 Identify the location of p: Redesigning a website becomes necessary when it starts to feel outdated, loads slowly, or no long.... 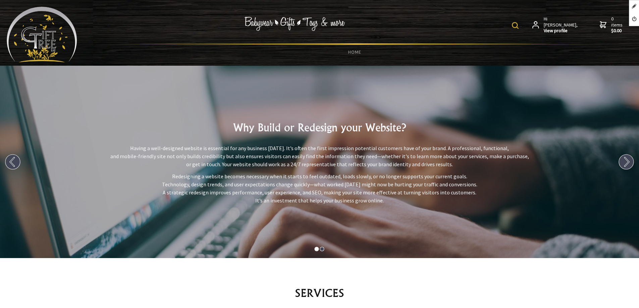
(319, 189).